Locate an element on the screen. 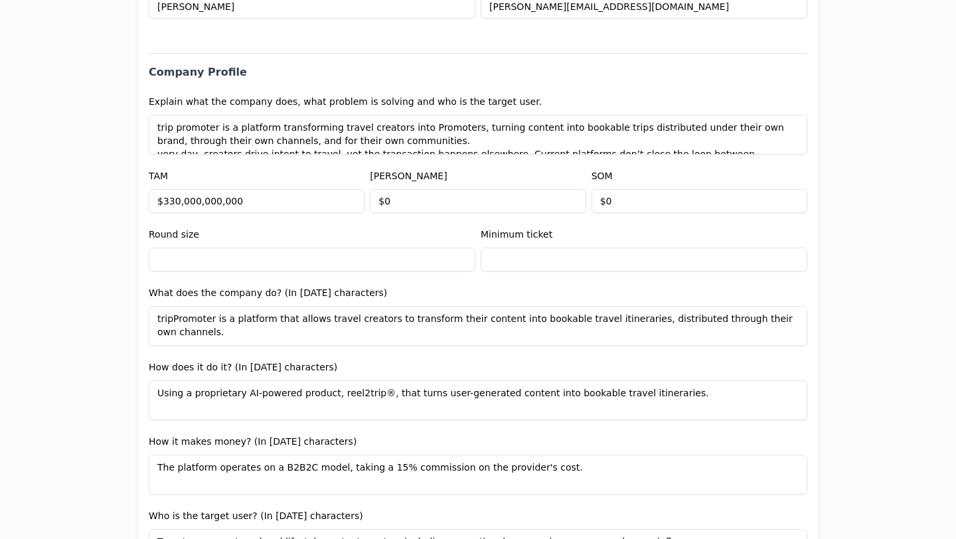  label: TAM is located at coordinates (158, 176).